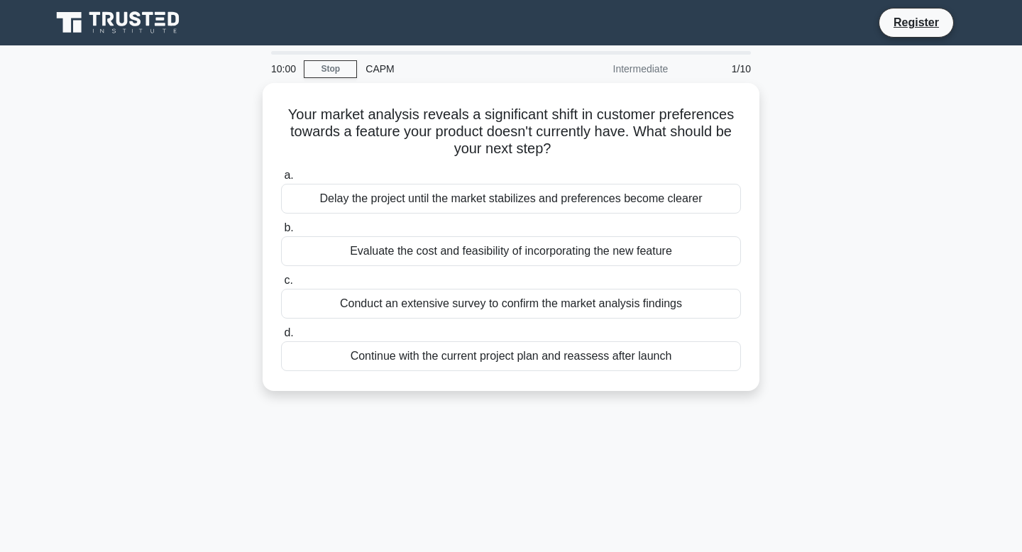  Describe the element at coordinates (511, 356) in the screenshot. I see `div: Continue with the current project plan and reassess after launch` at that location.